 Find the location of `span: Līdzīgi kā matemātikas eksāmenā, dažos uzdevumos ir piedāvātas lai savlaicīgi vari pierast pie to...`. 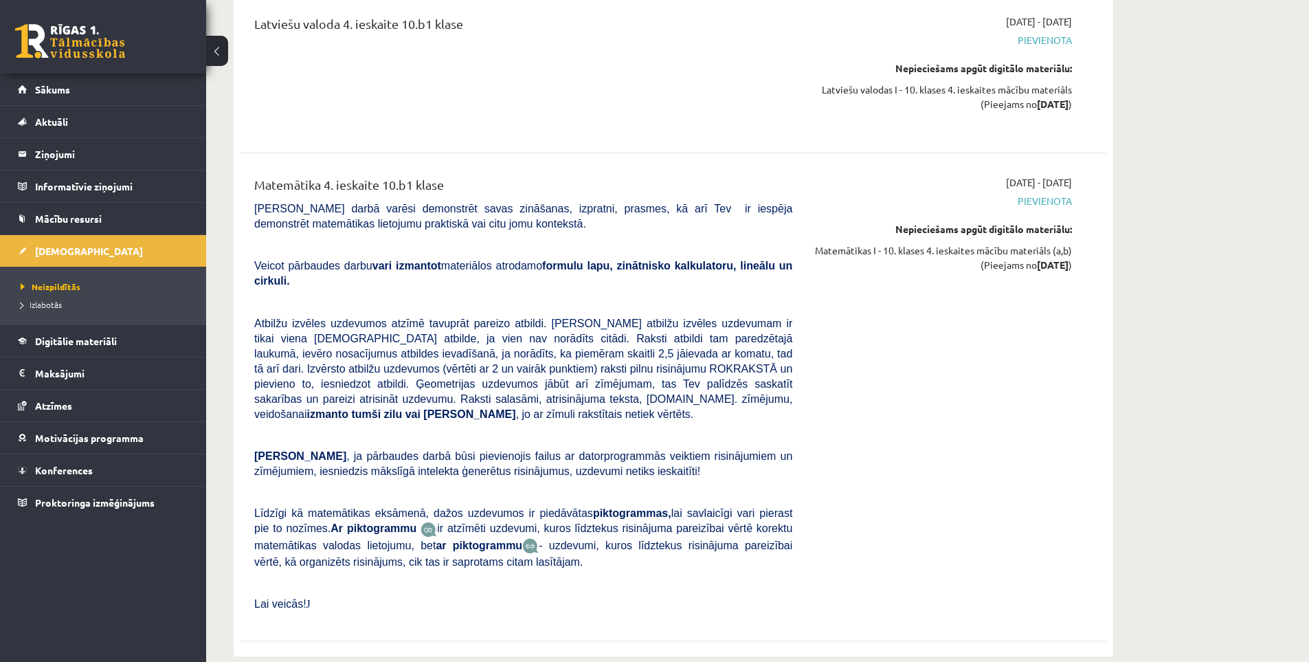

span: Līdzīgi kā matemātikas eksāmenā, dažos uzdevumos ir piedāvātas lai savlaicīgi vari pierast pie to... is located at coordinates (523, 520).